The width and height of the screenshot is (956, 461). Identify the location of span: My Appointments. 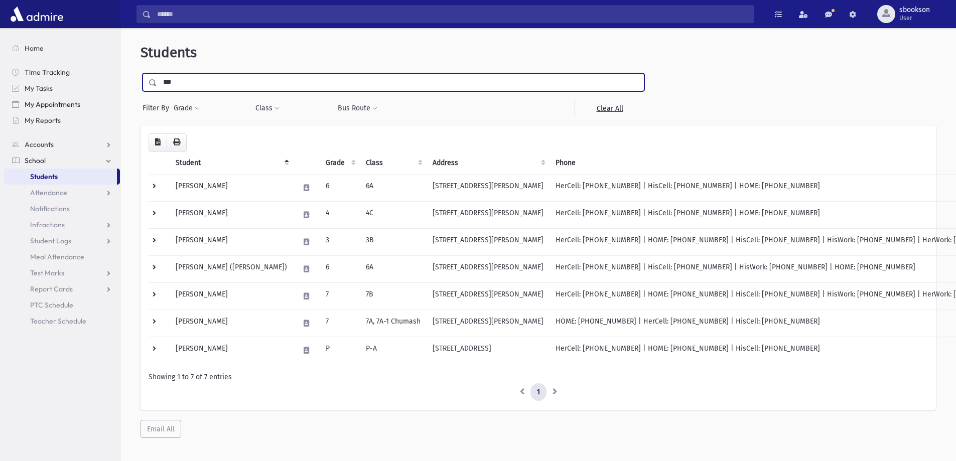
(52, 104).